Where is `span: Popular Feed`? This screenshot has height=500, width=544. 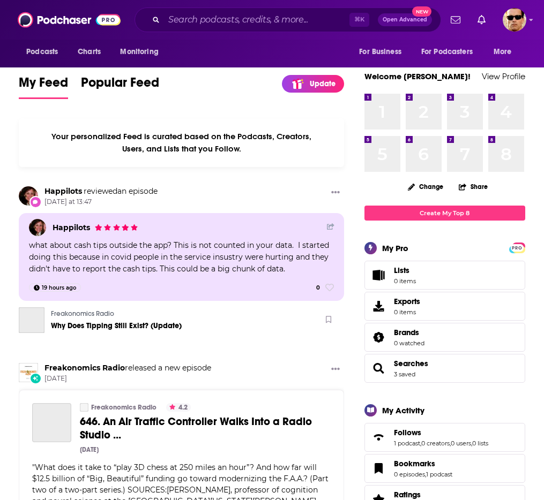
span: Popular Feed is located at coordinates (120, 86).